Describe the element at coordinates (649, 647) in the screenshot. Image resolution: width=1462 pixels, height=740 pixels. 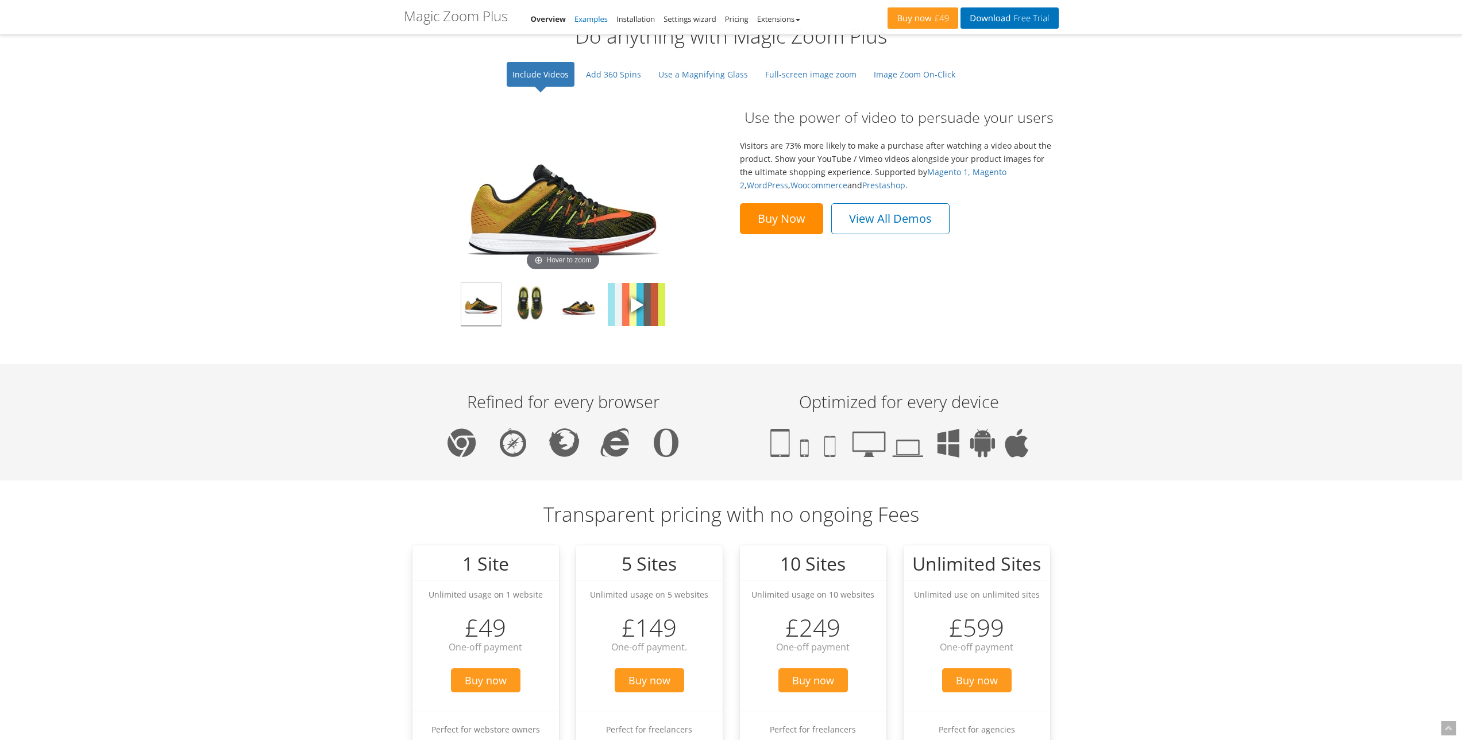
I see `span: One-off payment.` at that location.